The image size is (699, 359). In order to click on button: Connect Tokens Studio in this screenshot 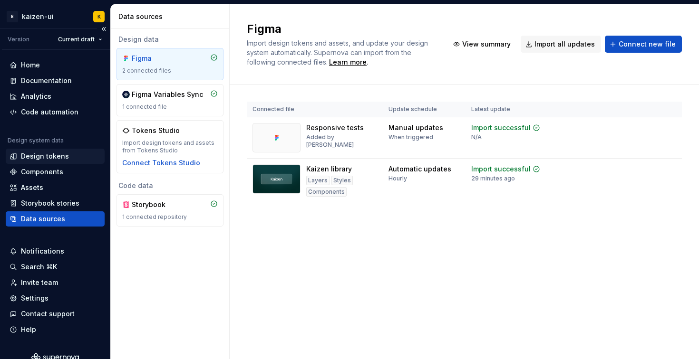, I will do `click(161, 163)`.